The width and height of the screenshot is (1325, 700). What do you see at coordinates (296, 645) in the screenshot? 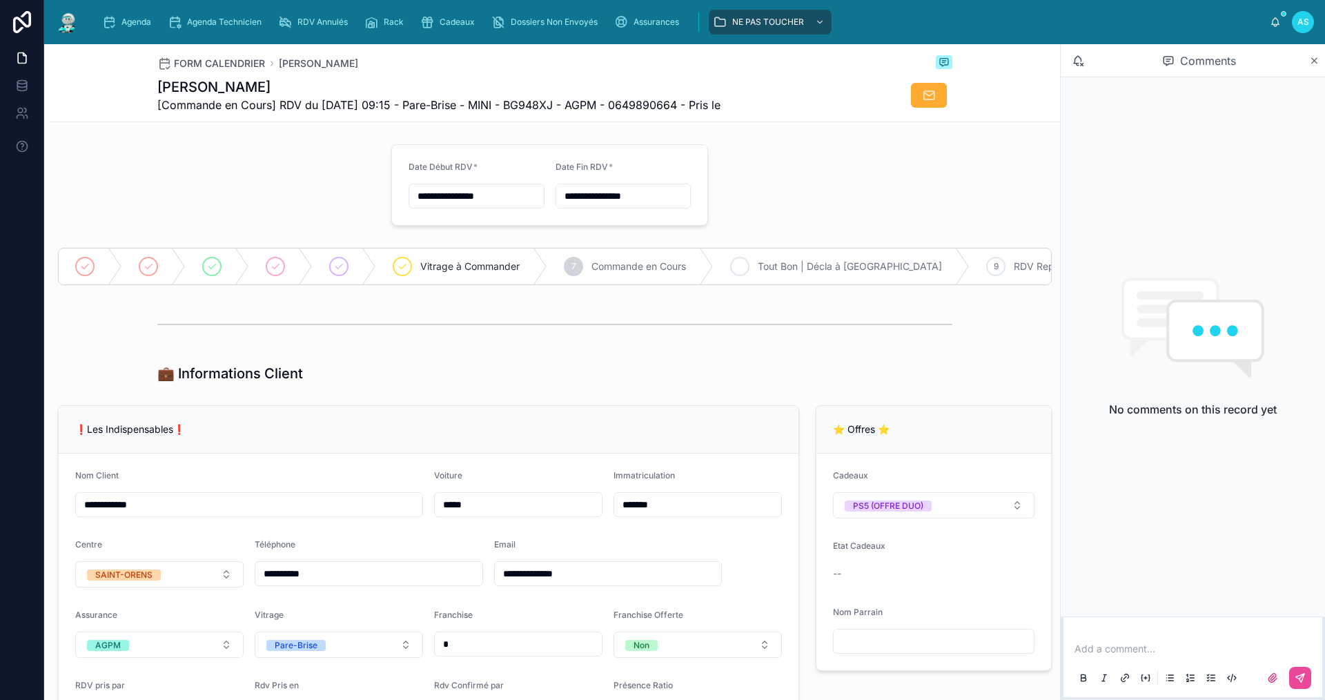
I see `div: Pare-Brise` at bounding box center [296, 645].